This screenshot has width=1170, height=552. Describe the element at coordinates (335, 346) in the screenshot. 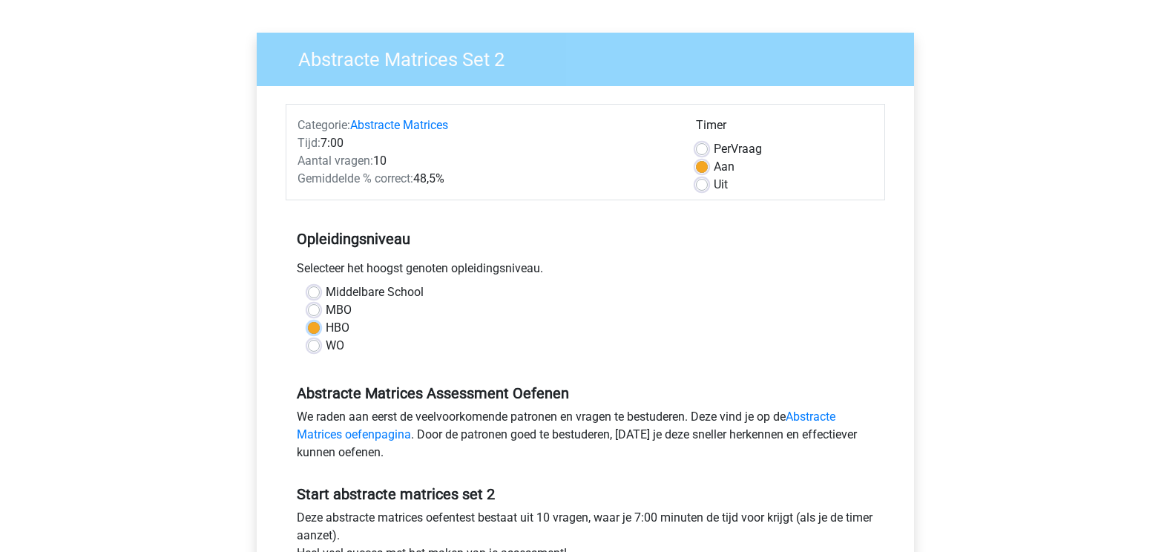

I see `label: WO` at that location.